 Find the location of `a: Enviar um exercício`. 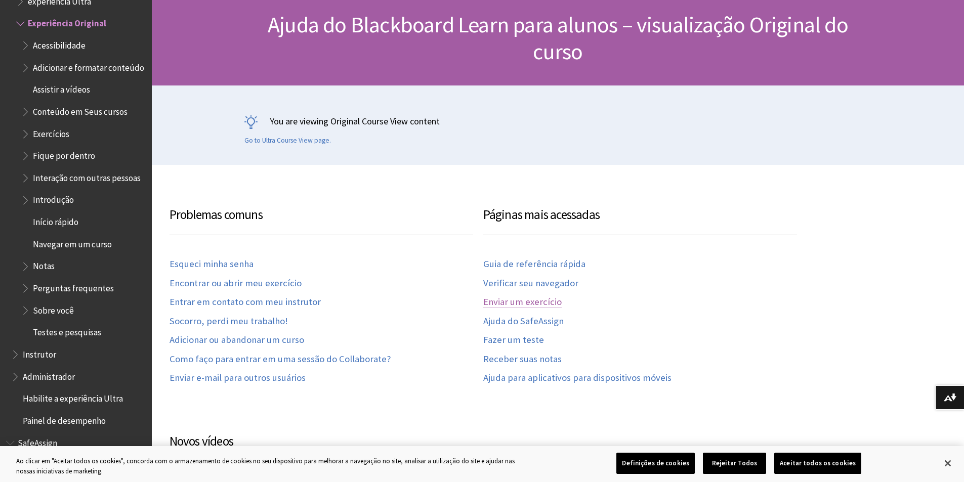

a: Enviar um exercício is located at coordinates (522, 302).